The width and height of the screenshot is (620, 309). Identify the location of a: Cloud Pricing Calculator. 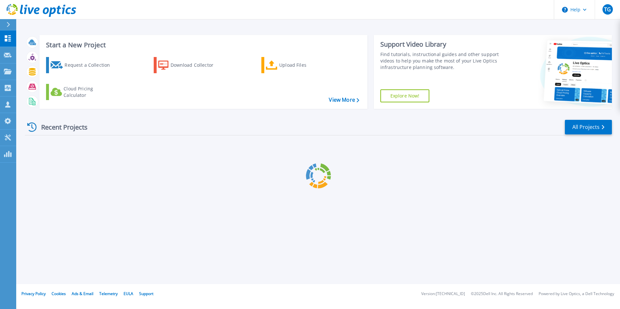
(82, 92).